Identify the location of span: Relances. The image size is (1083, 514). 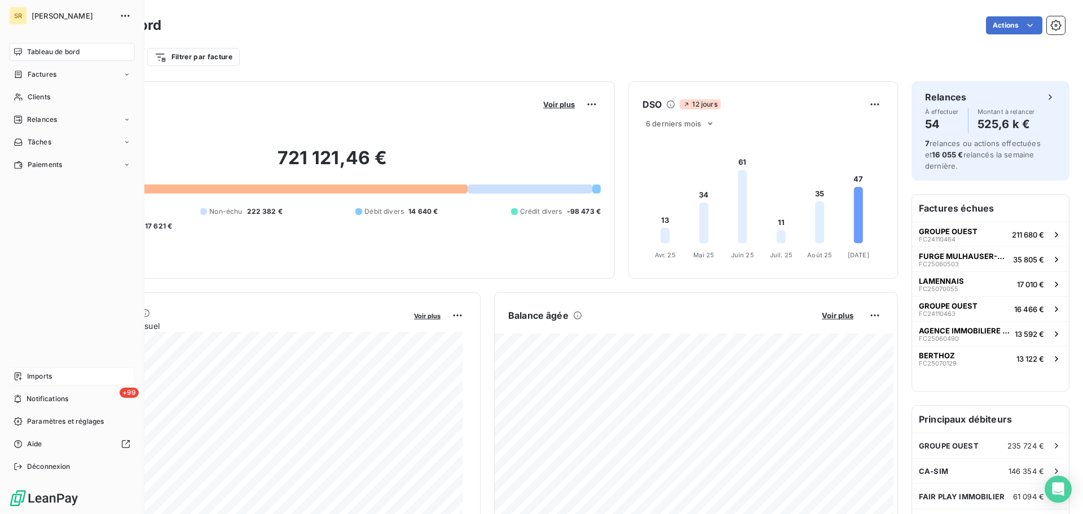
(42, 120).